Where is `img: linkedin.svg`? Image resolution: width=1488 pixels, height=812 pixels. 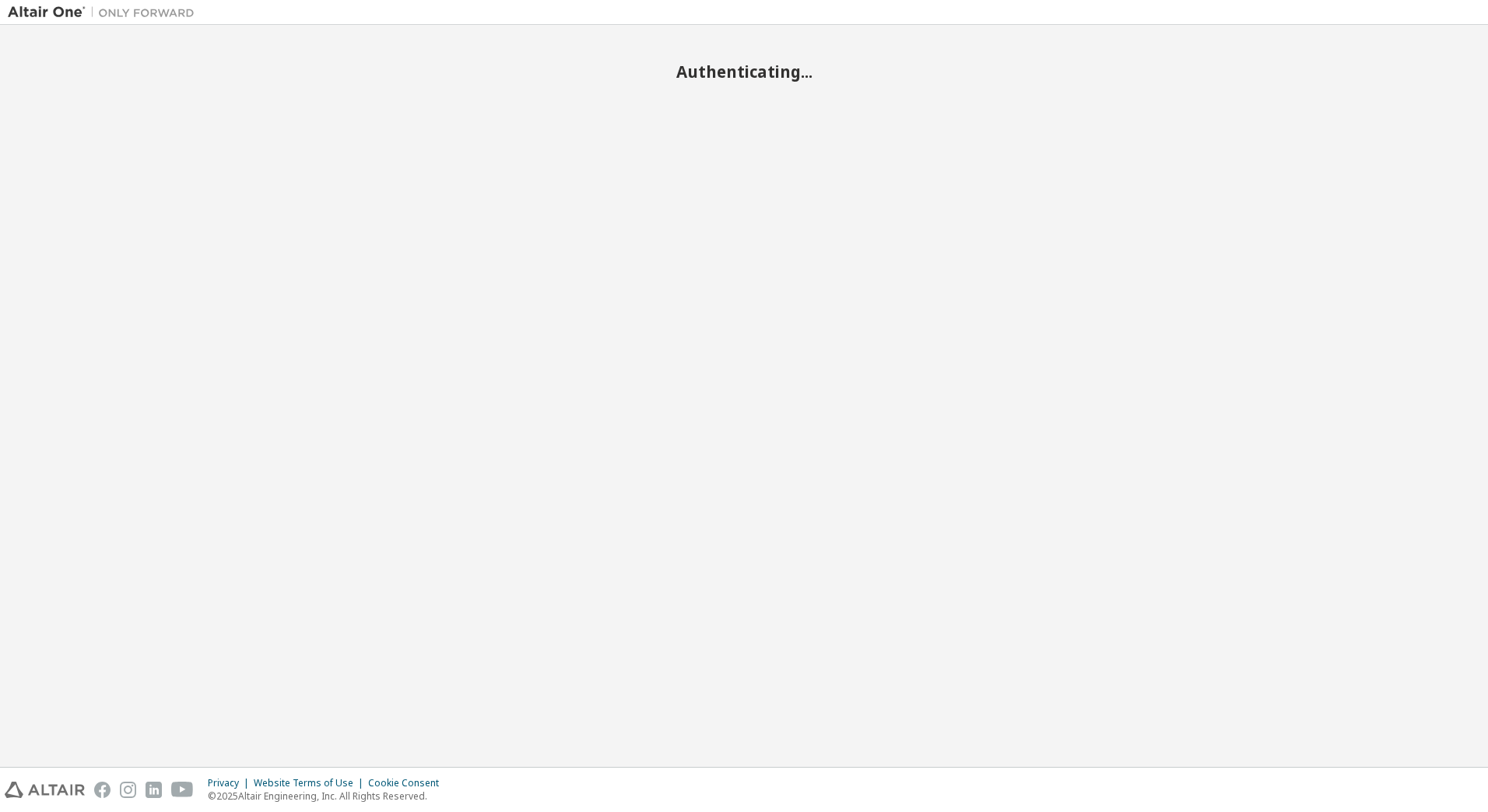 img: linkedin.svg is located at coordinates (154, 790).